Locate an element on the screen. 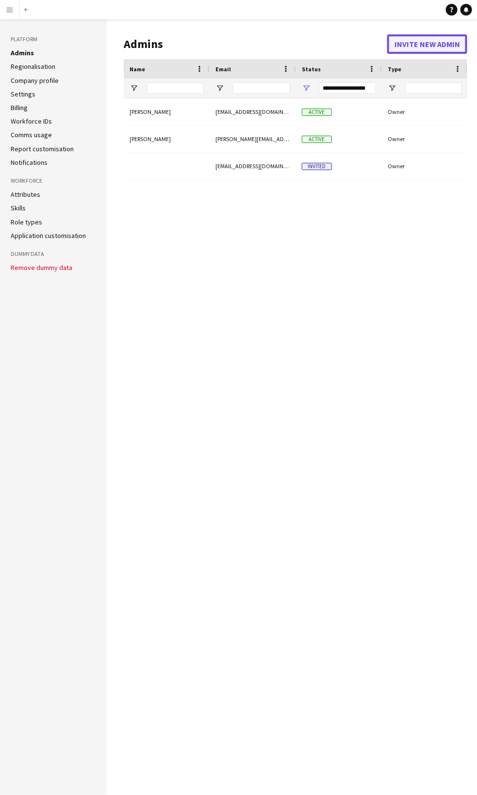  a: Attributes is located at coordinates (25, 194).